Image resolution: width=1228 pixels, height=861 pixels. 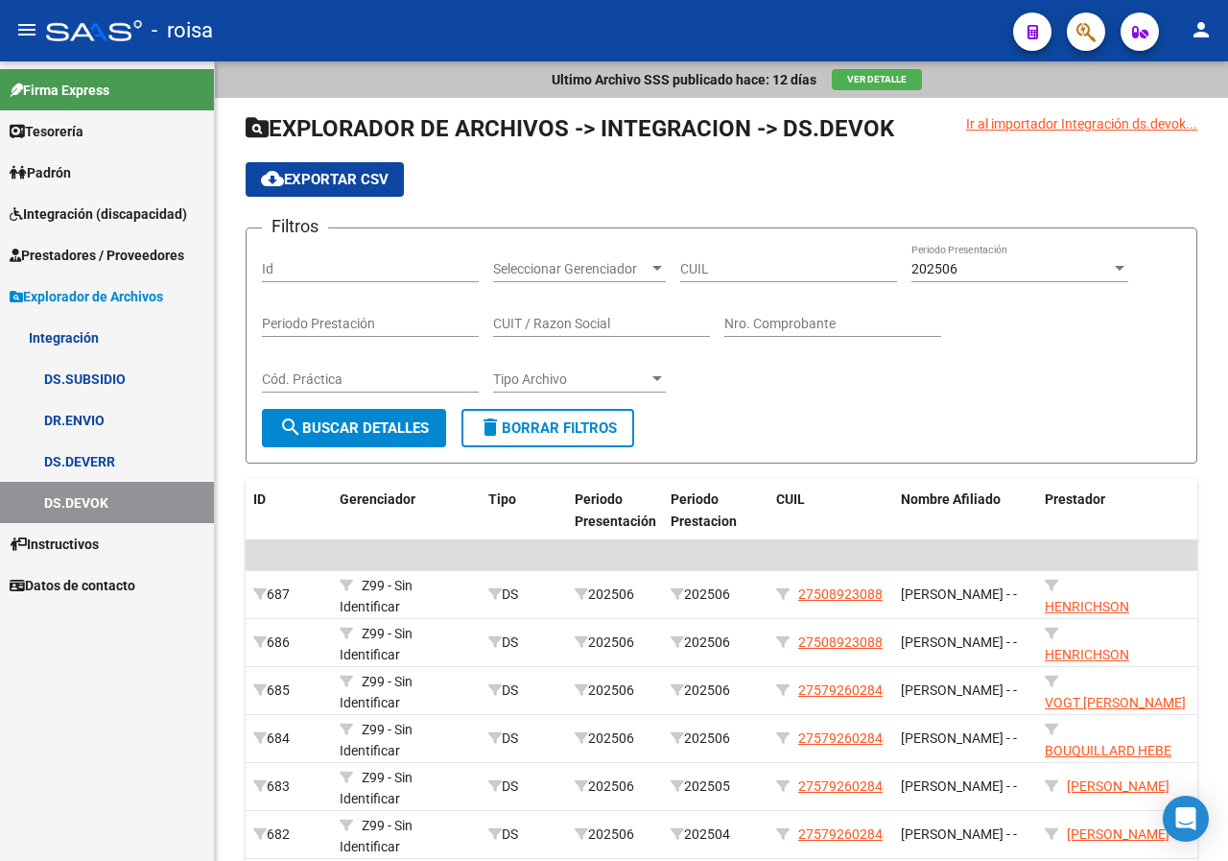 I want to click on datatable-header-cell: Gerenciador, so click(x=406, y=510).